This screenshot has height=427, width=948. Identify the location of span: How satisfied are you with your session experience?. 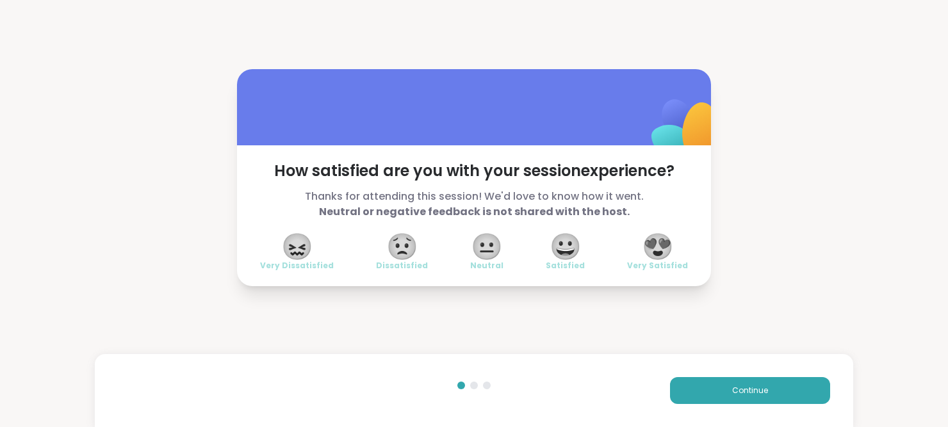
(474, 171).